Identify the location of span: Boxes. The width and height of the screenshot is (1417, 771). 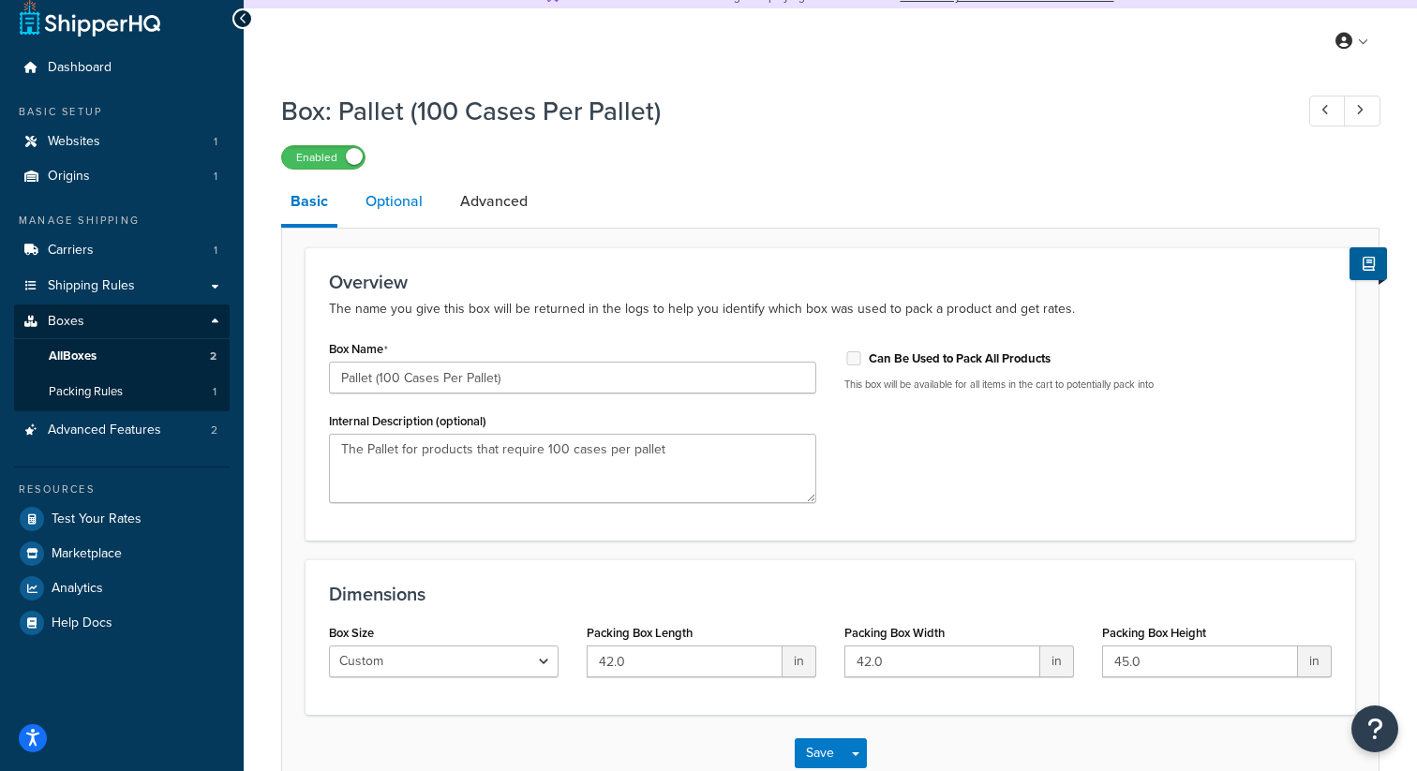
(66, 321).